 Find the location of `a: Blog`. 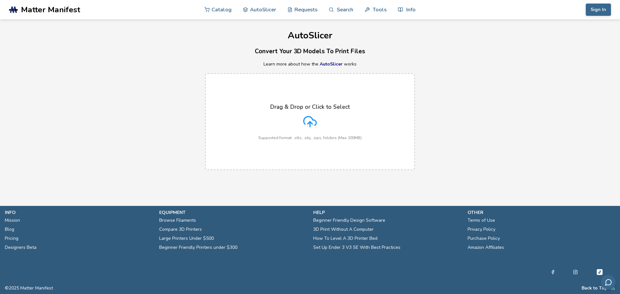

a: Blog is located at coordinates (9, 229).